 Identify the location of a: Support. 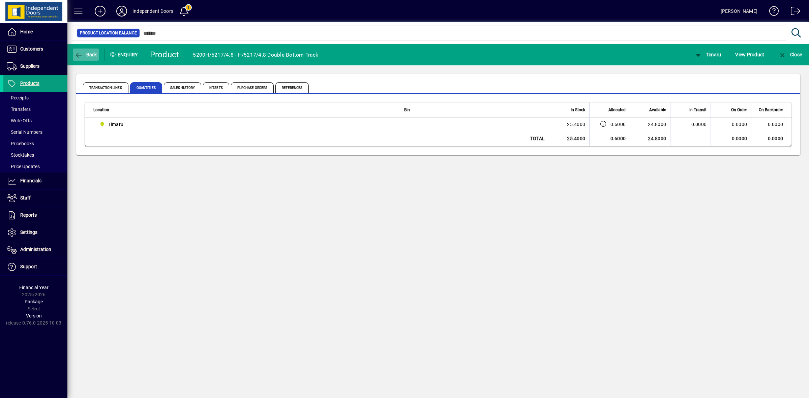
(35, 267).